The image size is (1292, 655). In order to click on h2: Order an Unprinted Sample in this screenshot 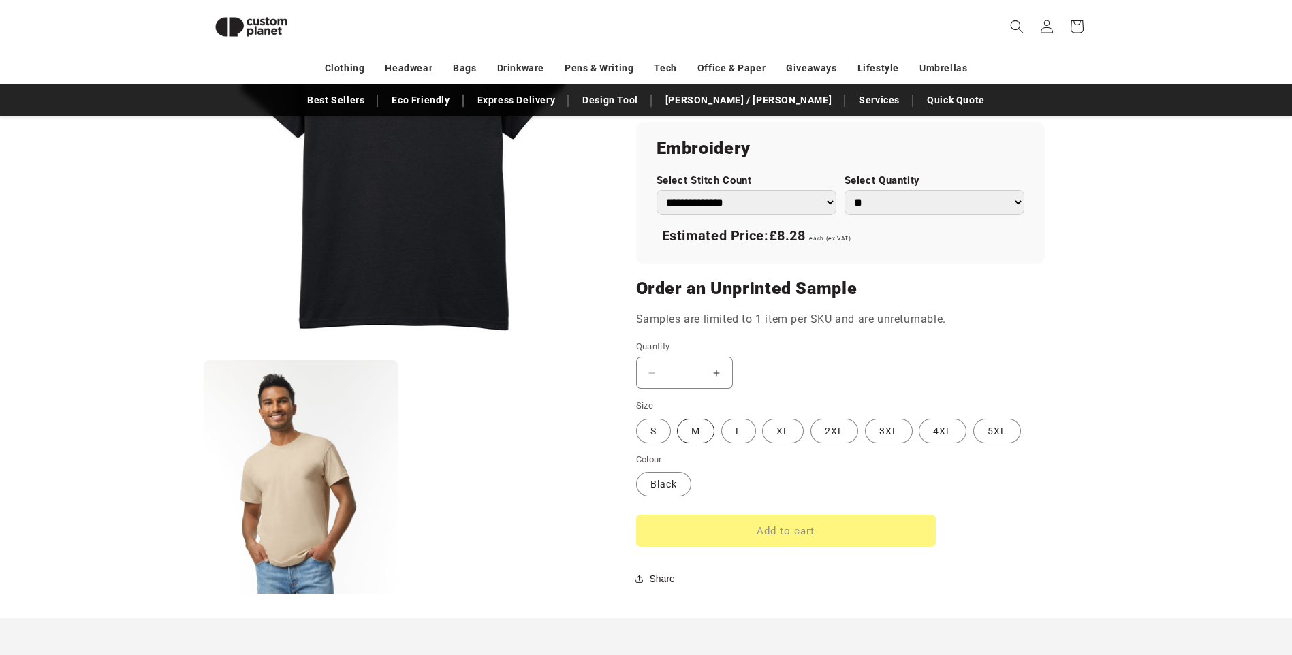, I will do `click(840, 289)`.